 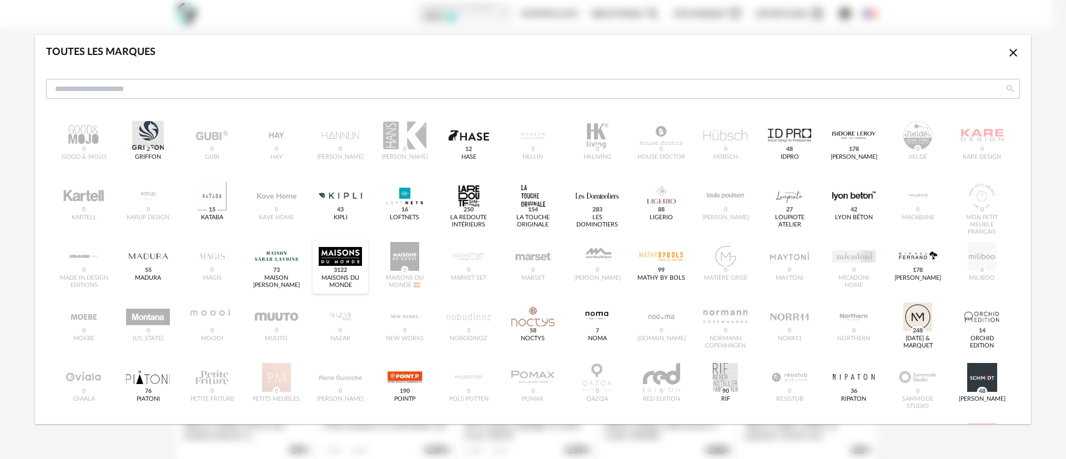 I want to click on div: dialog, so click(x=533, y=229).